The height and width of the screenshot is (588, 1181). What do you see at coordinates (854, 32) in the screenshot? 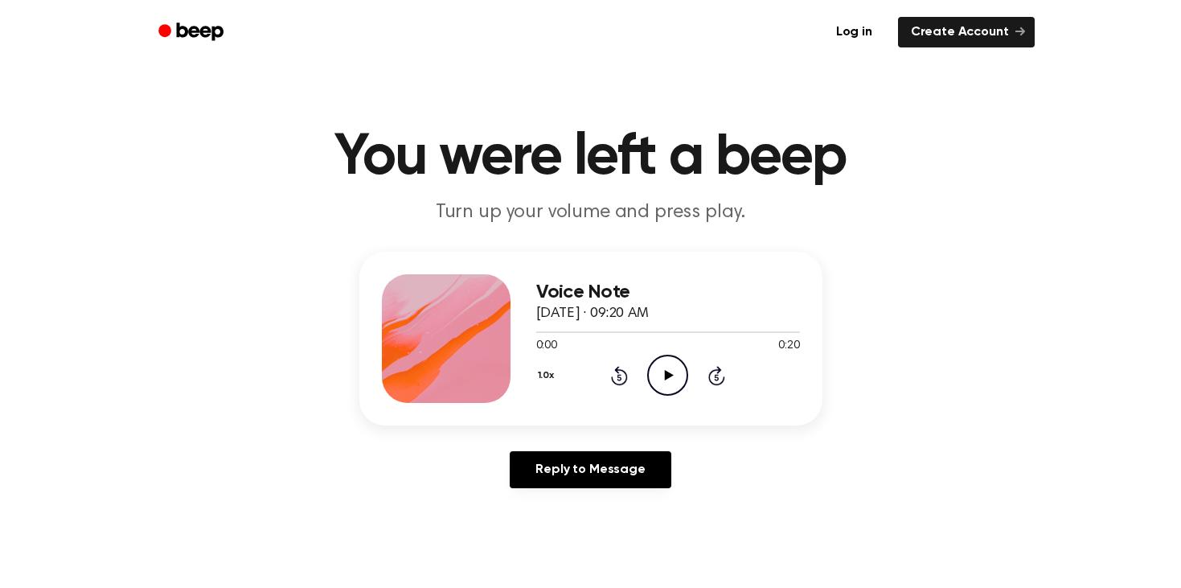
I see `a: Log in` at bounding box center [854, 32].